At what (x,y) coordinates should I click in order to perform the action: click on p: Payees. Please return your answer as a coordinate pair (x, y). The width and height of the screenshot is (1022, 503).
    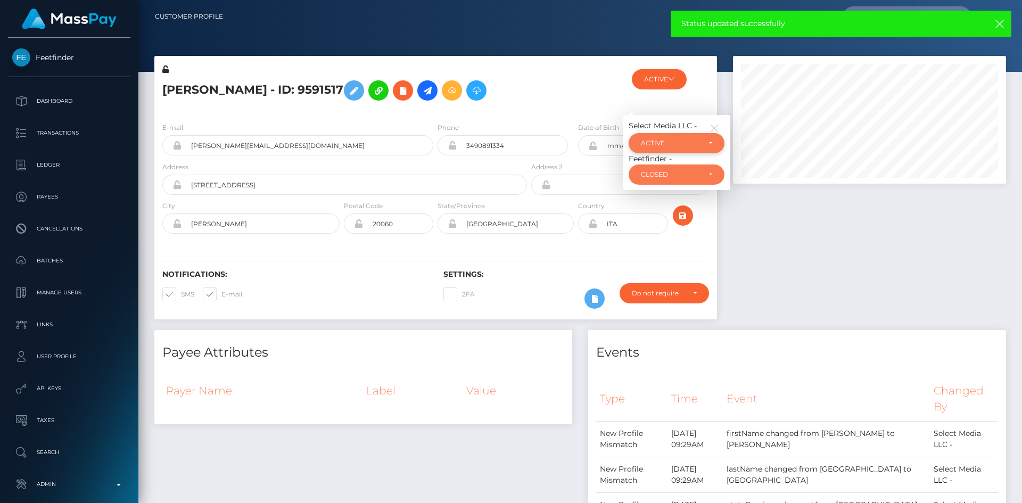
    Looking at the image, I should click on (69, 197).